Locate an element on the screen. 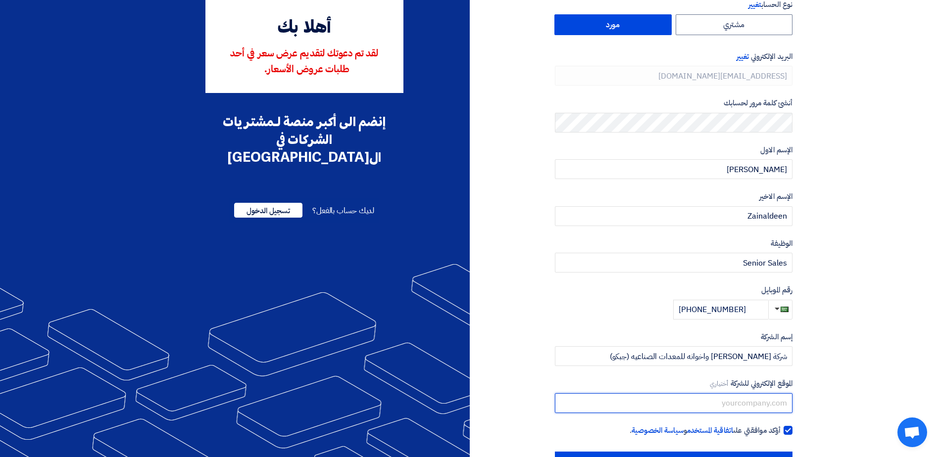 The width and height of the screenshot is (939, 457). input: أدخل إسم الشركة ... is located at coordinates (674, 356).